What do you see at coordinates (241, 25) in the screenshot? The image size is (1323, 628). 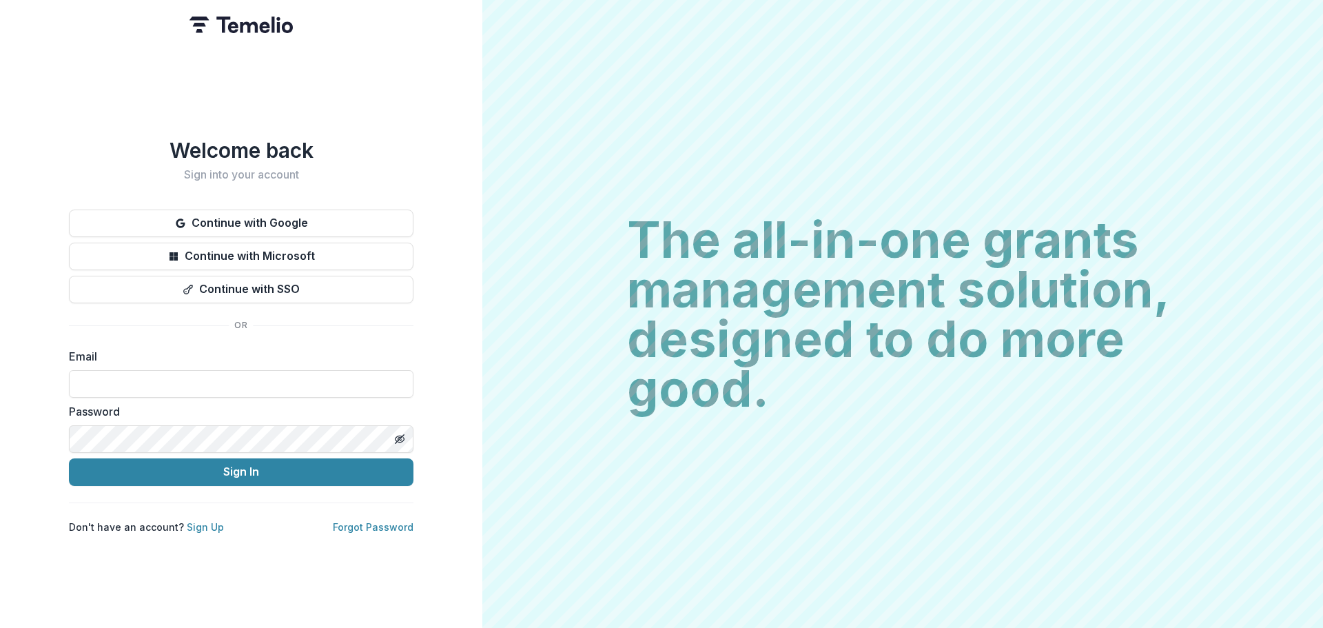 I see `img: Temelio` at bounding box center [241, 25].